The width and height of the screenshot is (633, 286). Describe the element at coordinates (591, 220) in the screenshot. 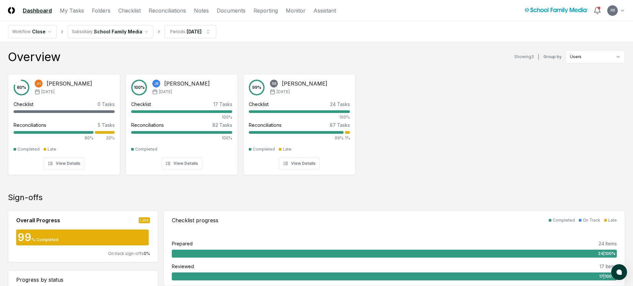

I see `div: On Track` at that location.